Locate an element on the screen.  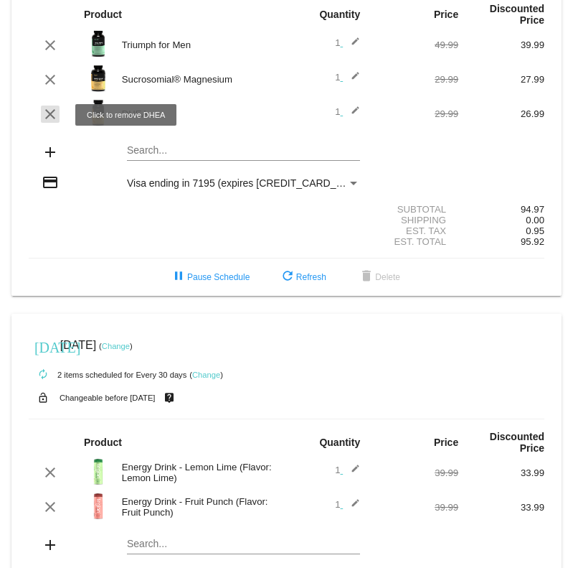
span: 0.00 is located at coordinates (535, 220).